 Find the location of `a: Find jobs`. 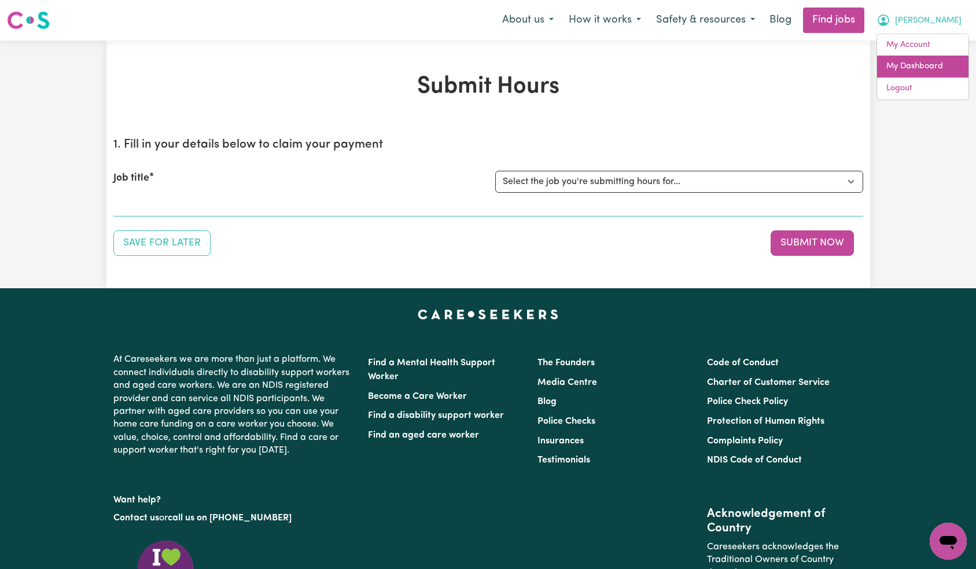

a: Find jobs is located at coordinates (834, 20).